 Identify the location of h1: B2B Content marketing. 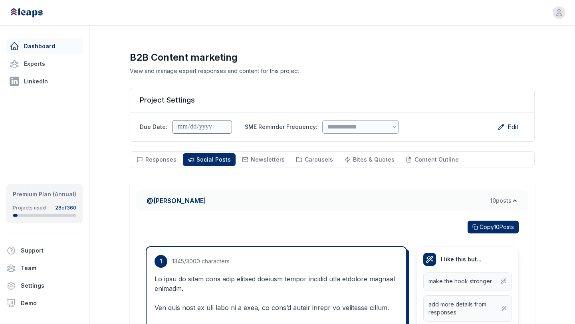
(332, 58).